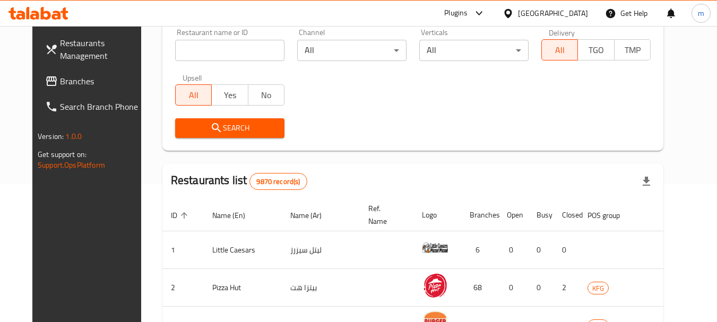  Describe the element at coordinates (278, 182) in the screenshot. I see `span: 9870 record(s)` at that location.